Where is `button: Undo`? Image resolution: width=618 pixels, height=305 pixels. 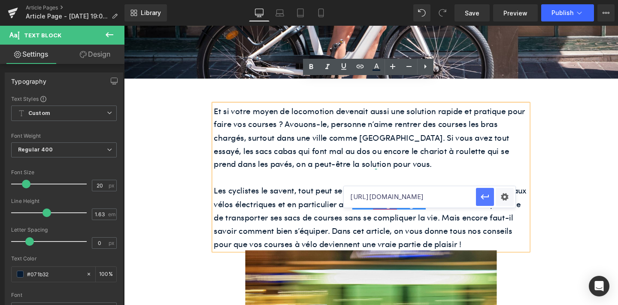 button: Undo is located at coordinates (422, 13).